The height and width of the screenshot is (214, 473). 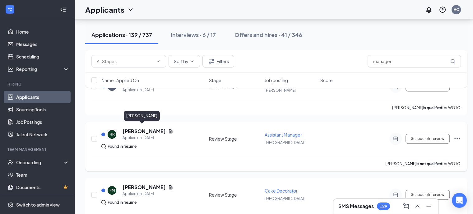 What do you see at coordinates (212, 61) in the screenshot?
I see `svg: Filter` at bounding box center [212, 61].